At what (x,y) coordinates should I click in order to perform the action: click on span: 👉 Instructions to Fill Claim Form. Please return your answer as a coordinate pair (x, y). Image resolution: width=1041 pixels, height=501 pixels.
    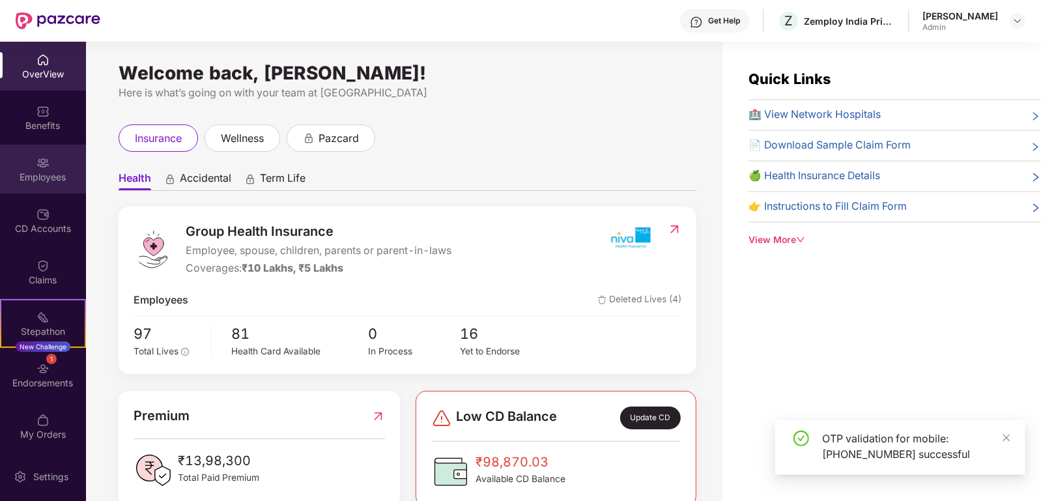
    Looking at the image, I should click on (827, 207).